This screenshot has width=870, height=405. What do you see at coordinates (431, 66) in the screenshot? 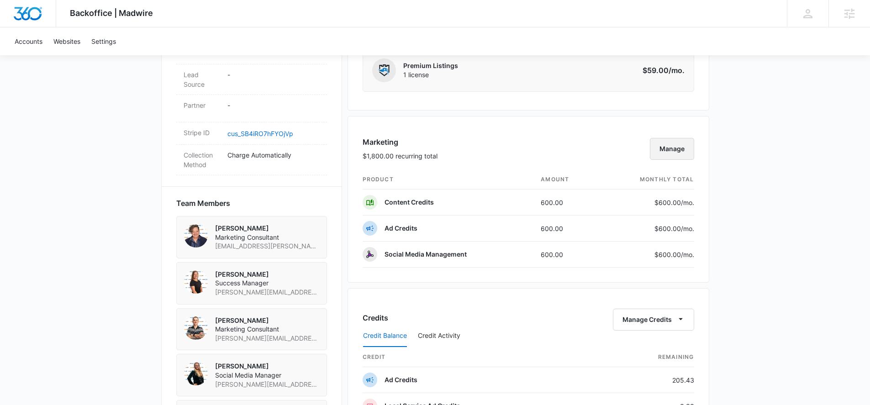
I see `p: Premium Listings` at bounding box center [431, 66].